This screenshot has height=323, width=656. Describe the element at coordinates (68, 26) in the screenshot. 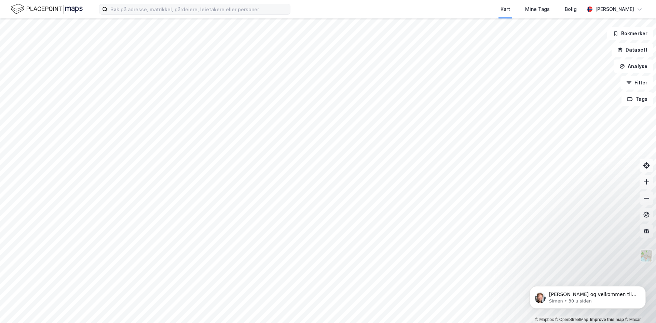

I see `div: message notification from Simen, 30 u siden. Hei og velkommen til Newsec Maps, Aleksander Om det ...` at that location.